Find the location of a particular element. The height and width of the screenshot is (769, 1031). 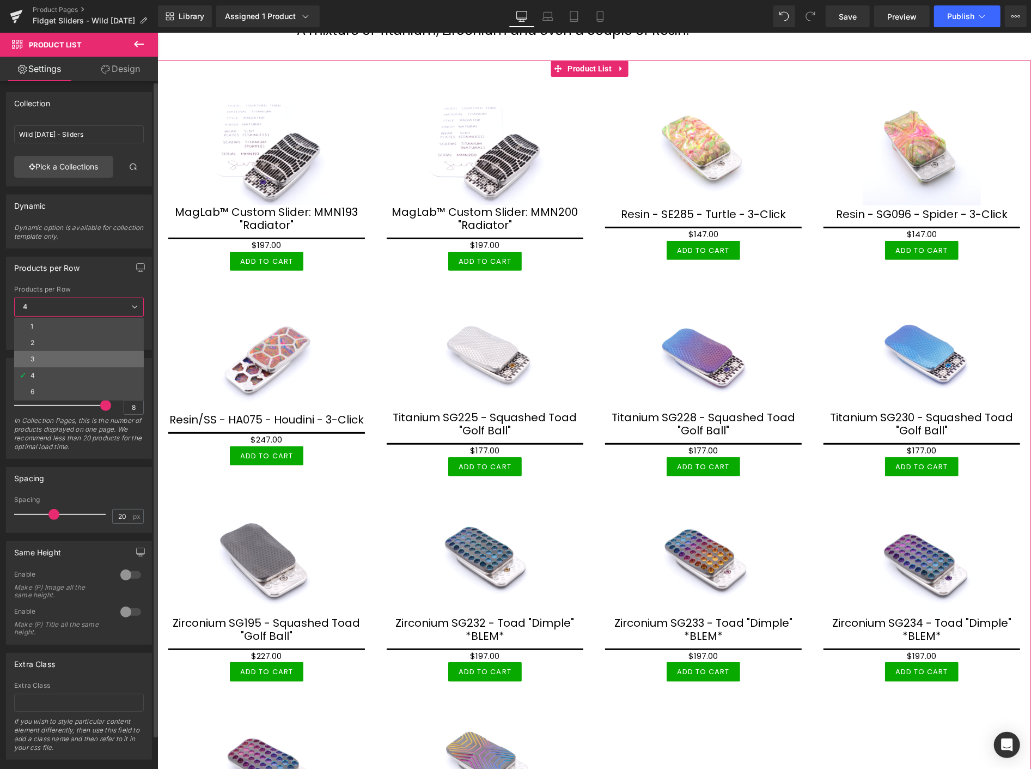

span: Preview is located at coordinates (902, 16).